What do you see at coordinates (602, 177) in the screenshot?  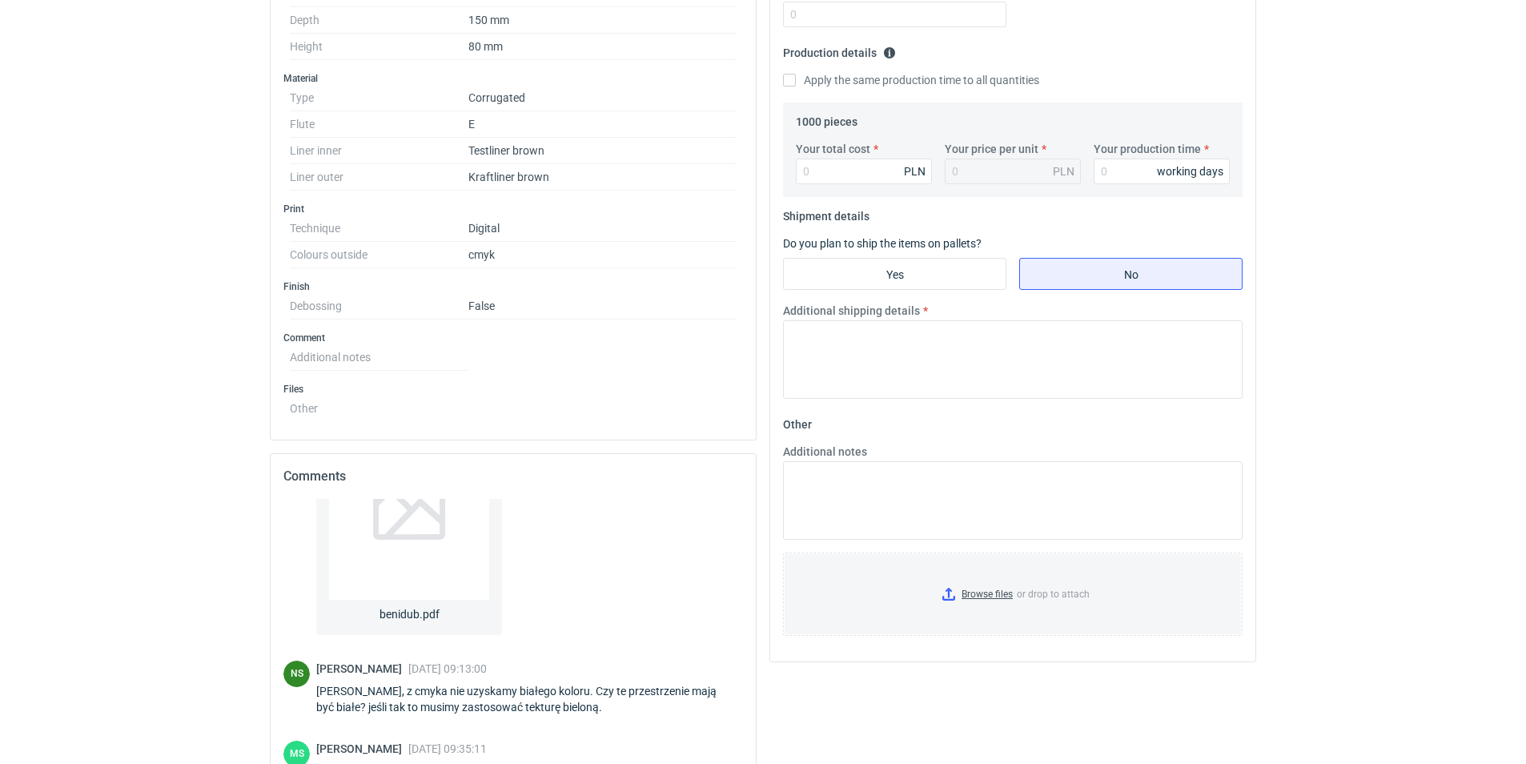 I see `dd: Kraftliner brown` at bounding box center [602, 177].